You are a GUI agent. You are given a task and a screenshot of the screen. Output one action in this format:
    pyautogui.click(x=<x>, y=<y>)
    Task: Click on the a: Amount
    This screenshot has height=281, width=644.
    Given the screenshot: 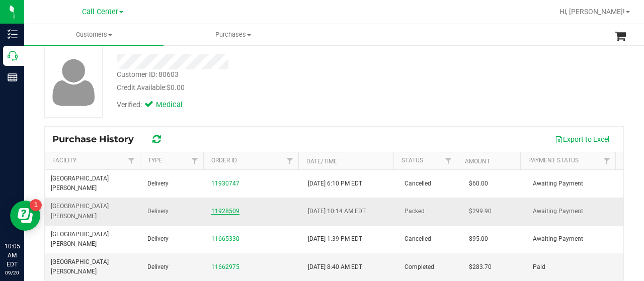 What is the action you would take?
    pyautogui.click(x=478, y=162)
    